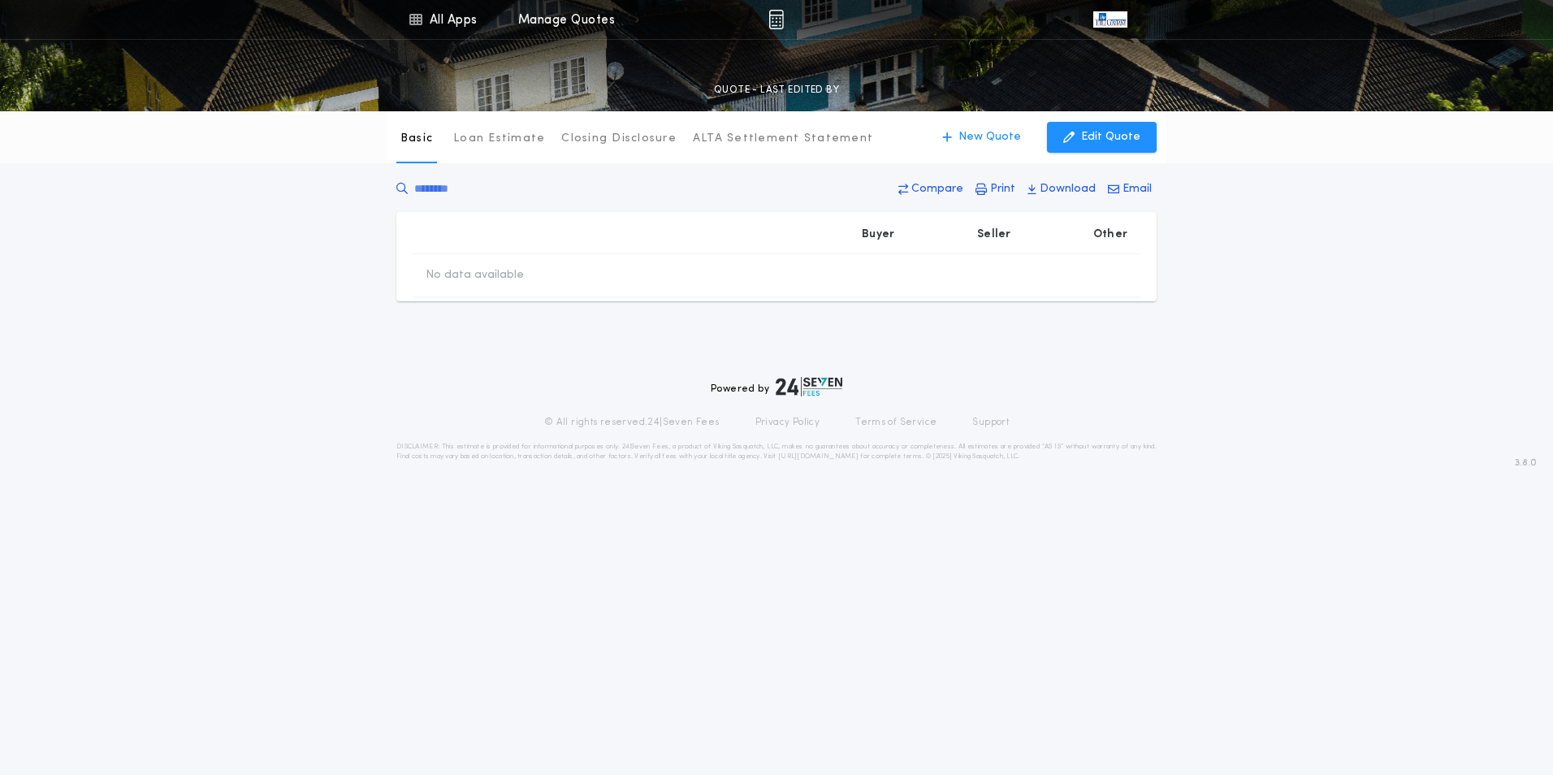  I want to click on p: Basic, so click(417, 139).